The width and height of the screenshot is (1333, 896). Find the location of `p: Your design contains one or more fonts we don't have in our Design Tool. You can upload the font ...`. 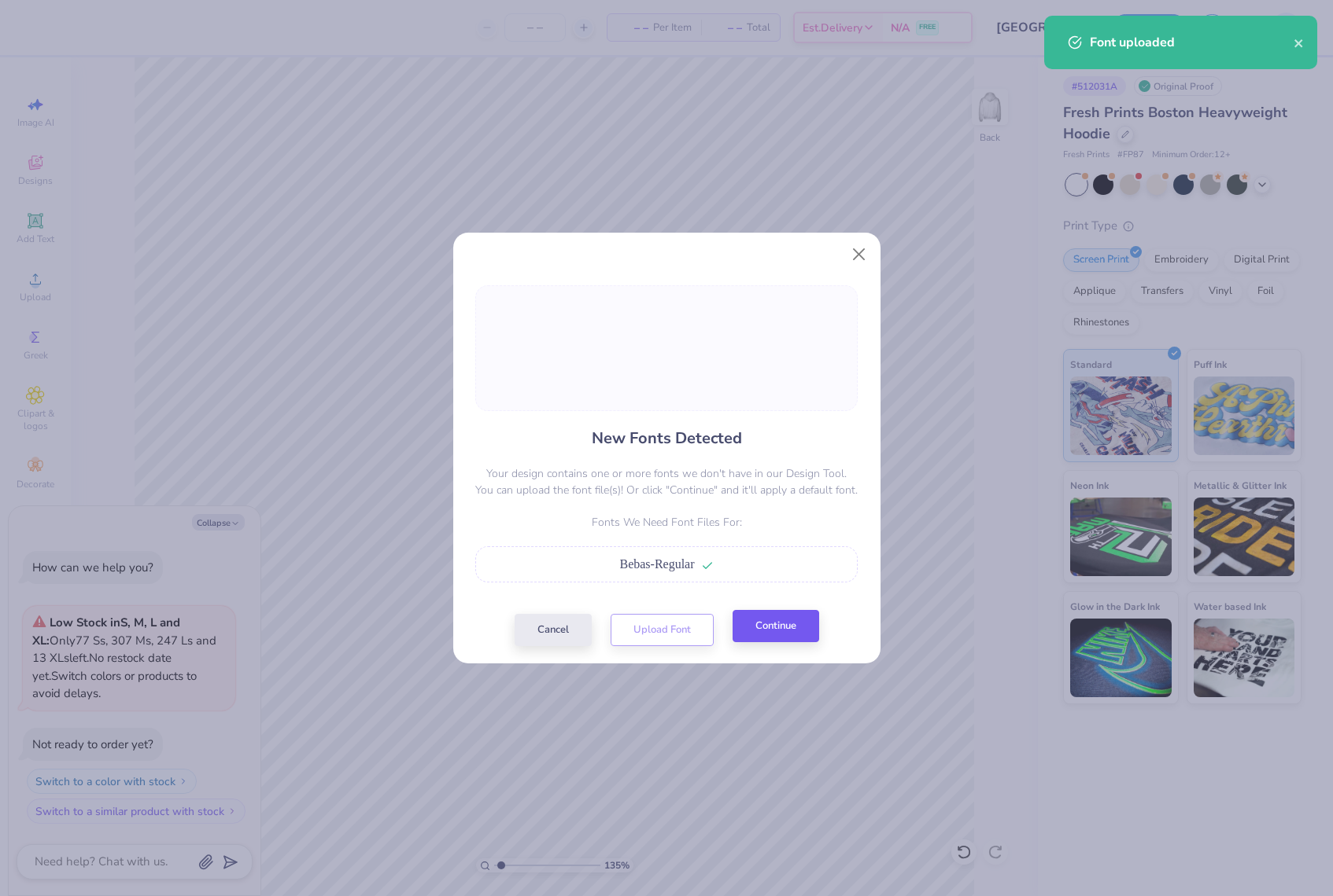

p: Your design contains one or more fonts we don't have in our Design Tool. You can upload the font ... is located at coordinates (666, 482).